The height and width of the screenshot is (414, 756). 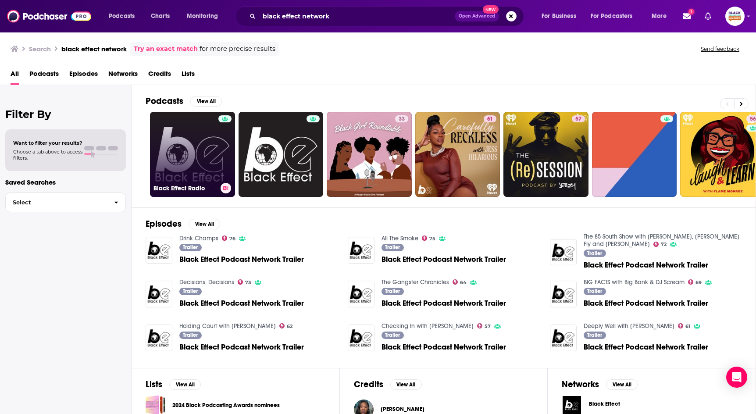 I want to click on a: 64, so click(x=460, y=282).